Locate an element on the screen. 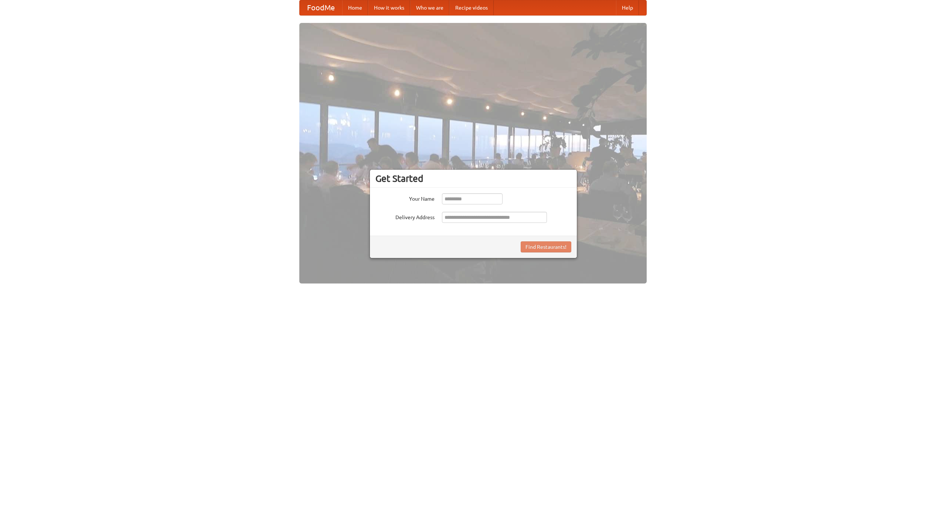  h3: Get Started is located at coordinates (473, 178).